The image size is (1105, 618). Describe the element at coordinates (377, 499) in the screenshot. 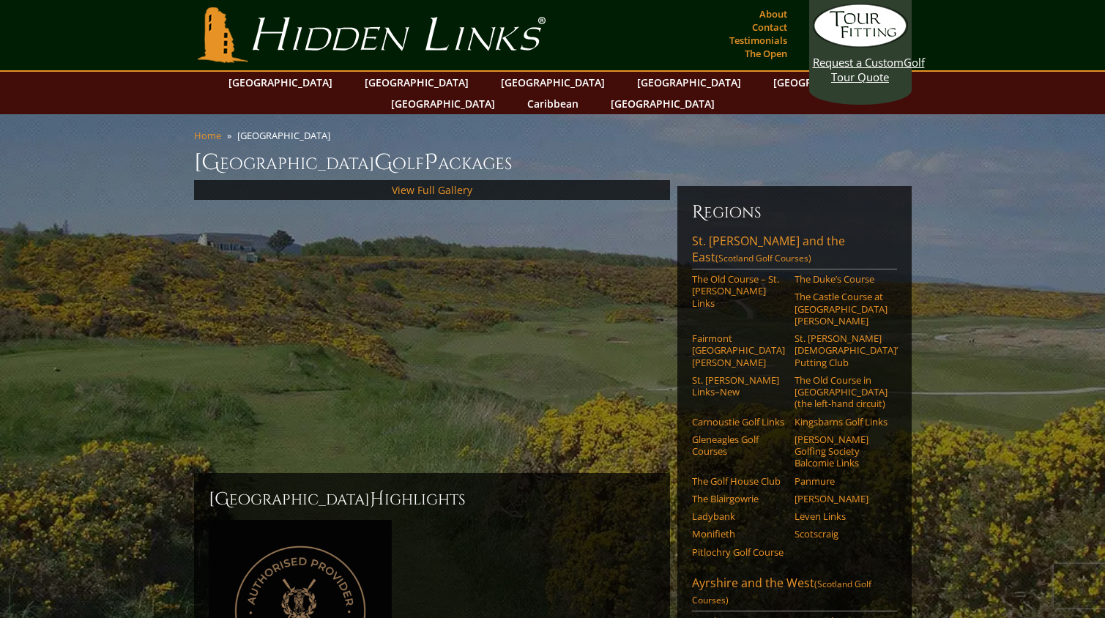

I see `span: H` at that location.